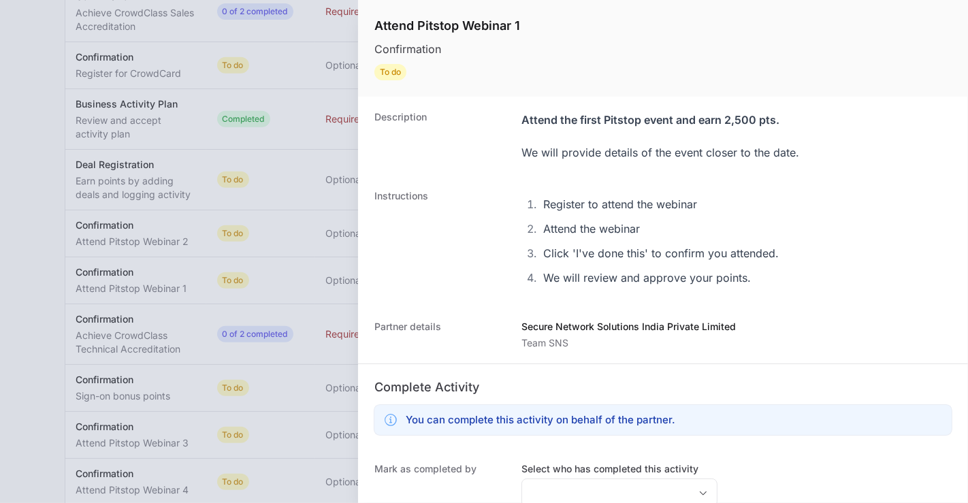 The image size is (968, 503). I want to click on li: Click 'I've done this' to confirm you attended., so click(659, 253).